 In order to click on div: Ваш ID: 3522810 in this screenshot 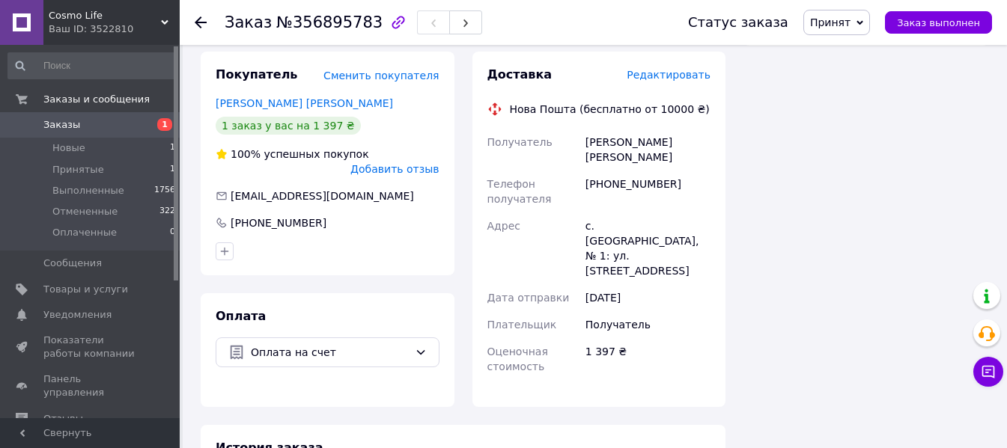, I will do `click(114, 29)`.